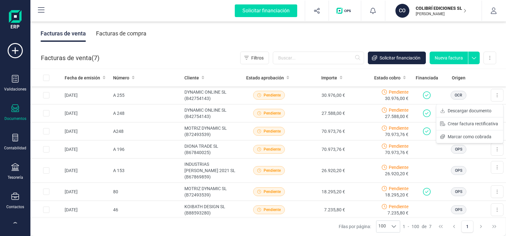 Image resolution: width=506 pixels, height=236 pixels. What do you see at coordinates (402, 11) in the screenshot?
I see `div: CO` at bounding box center [402, 11].